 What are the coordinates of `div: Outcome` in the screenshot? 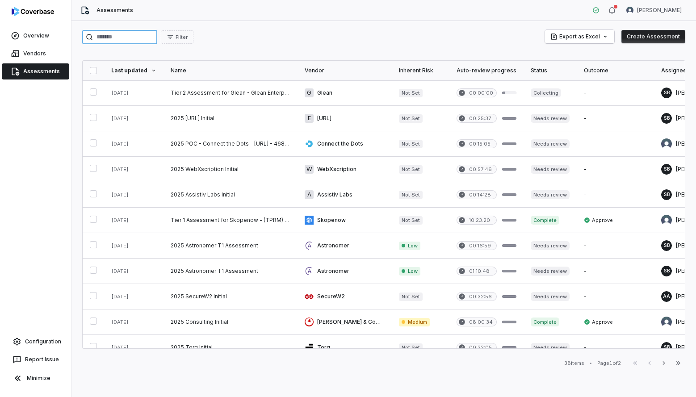 It's located at (615, 71).